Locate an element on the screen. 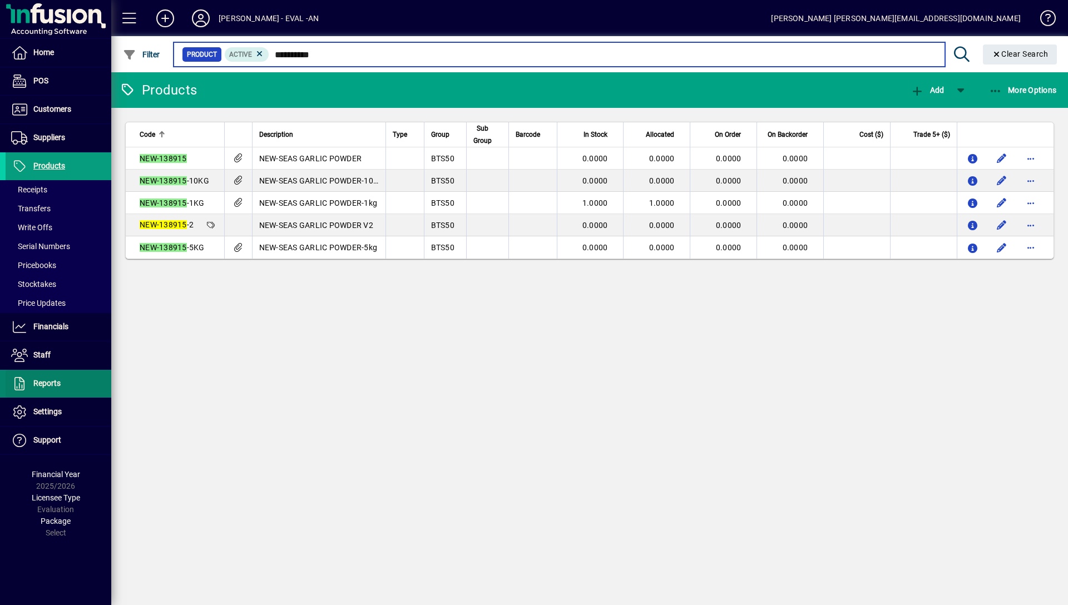 The width and height of the screenshot is (1068, 605). span: Receipts is located at coordinates (29, 190).